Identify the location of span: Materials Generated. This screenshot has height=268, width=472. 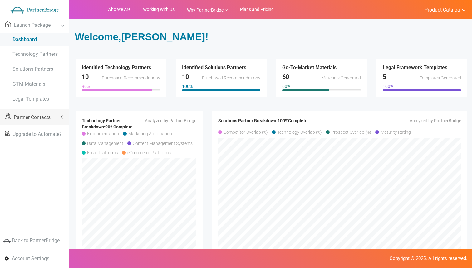
(341, 78).